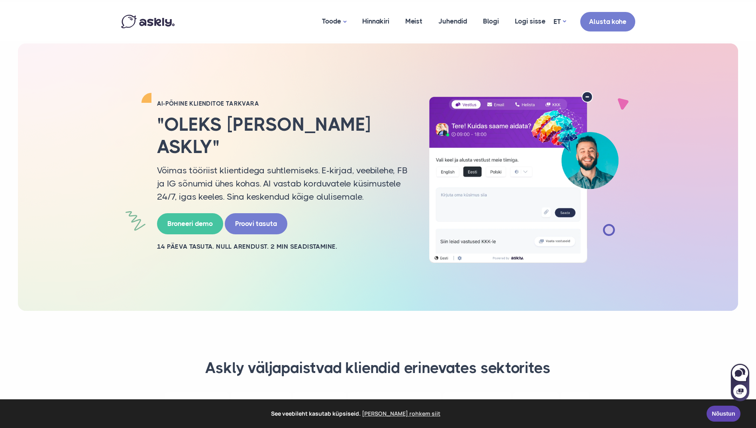  What do you see at coordinates (453, 21) in the screenshot?
I see `a: Juhendid` at bounding box center [453, 21].